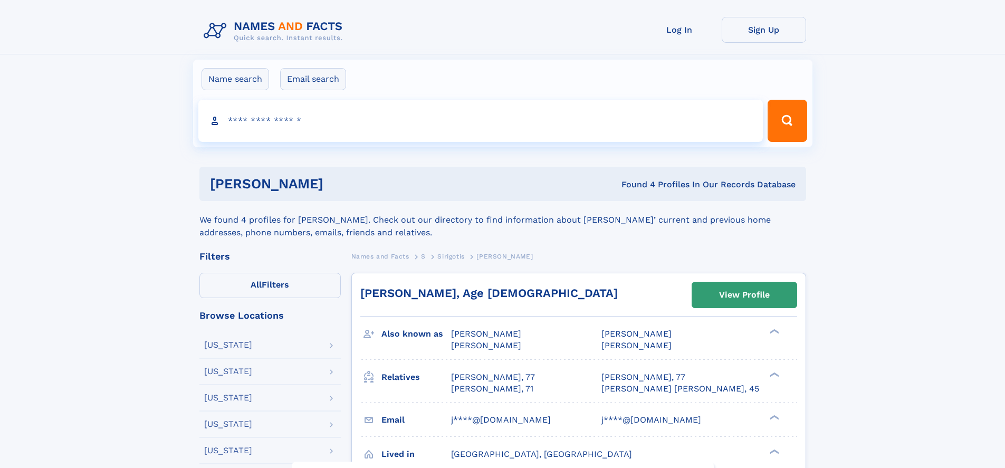 This screenshot has height=468, width=1005. What do you see at coordinates (451, 256) in the screenshot?
I see `span: Sirigotis` at bounding box center [451, 256].